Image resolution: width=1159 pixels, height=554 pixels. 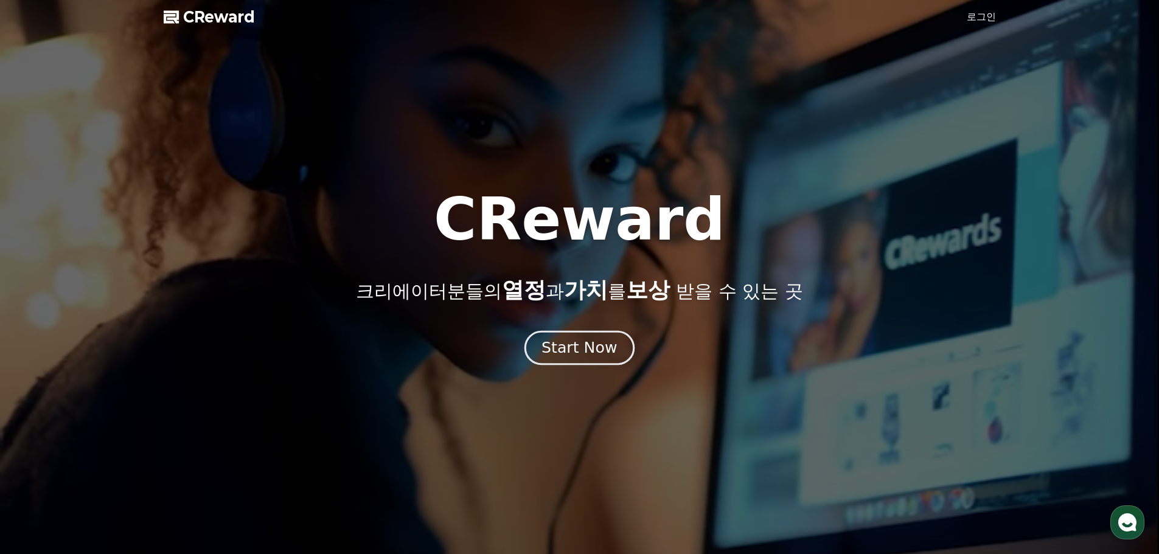 I want to click on h1: CReward, so click(x=579, y=220).